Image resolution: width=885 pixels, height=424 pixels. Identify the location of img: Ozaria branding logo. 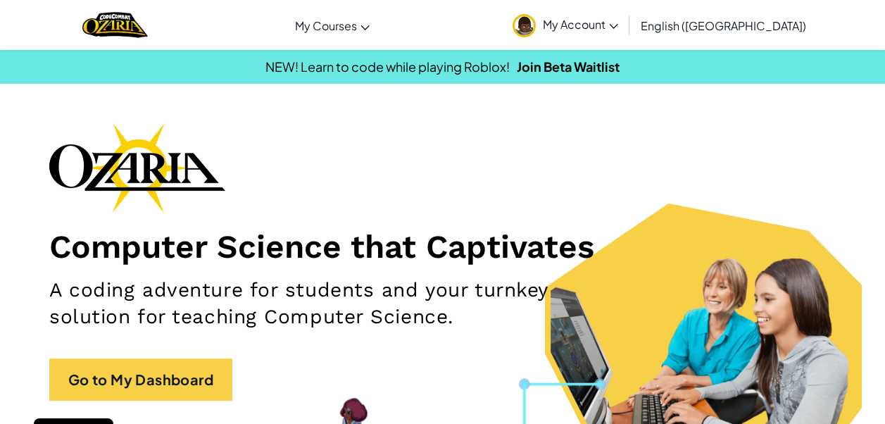
(137, 168).